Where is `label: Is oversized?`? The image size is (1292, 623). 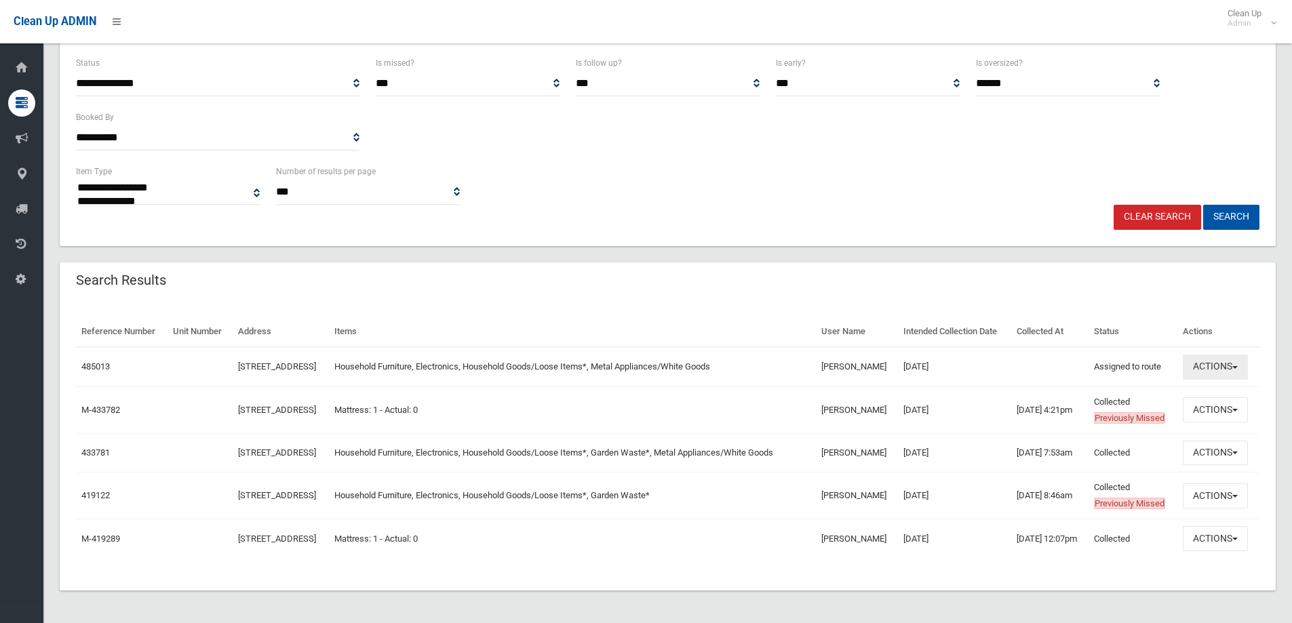 label: Is oversized? is located at coordinates (999, 63).